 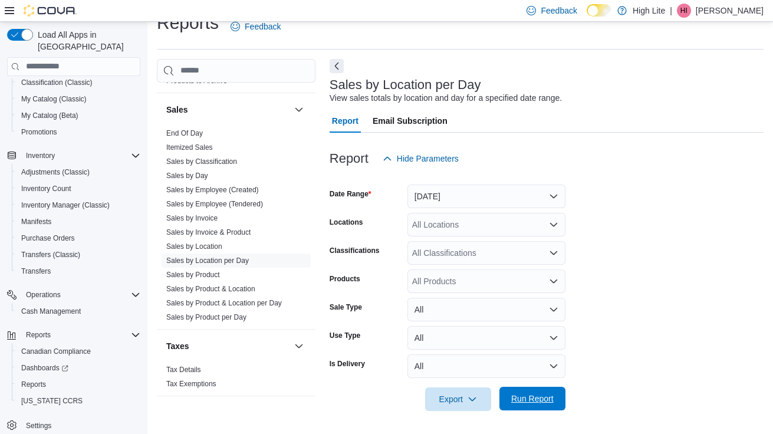 I want to click on span: Cash Management, so click(x=78, y=311).